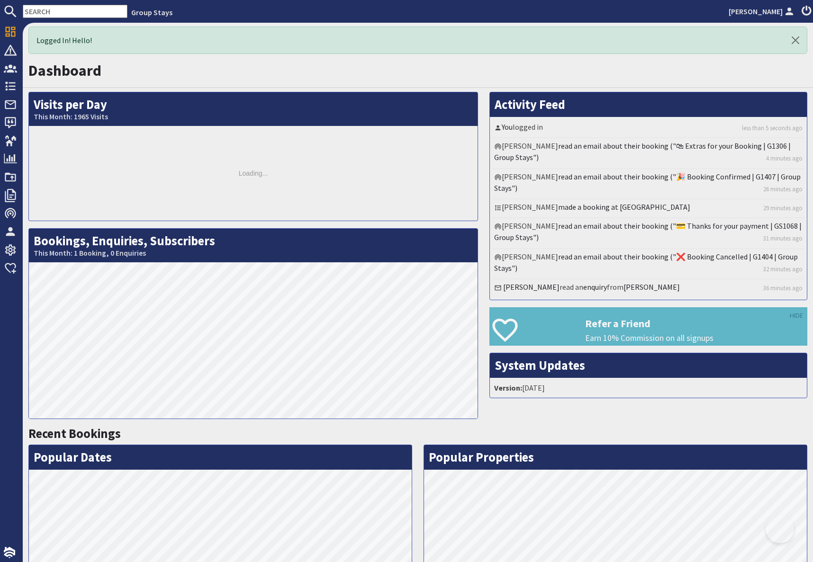 The image size is (813, 562). I want to click on a: 4 minutes ago, so click(784, 158).